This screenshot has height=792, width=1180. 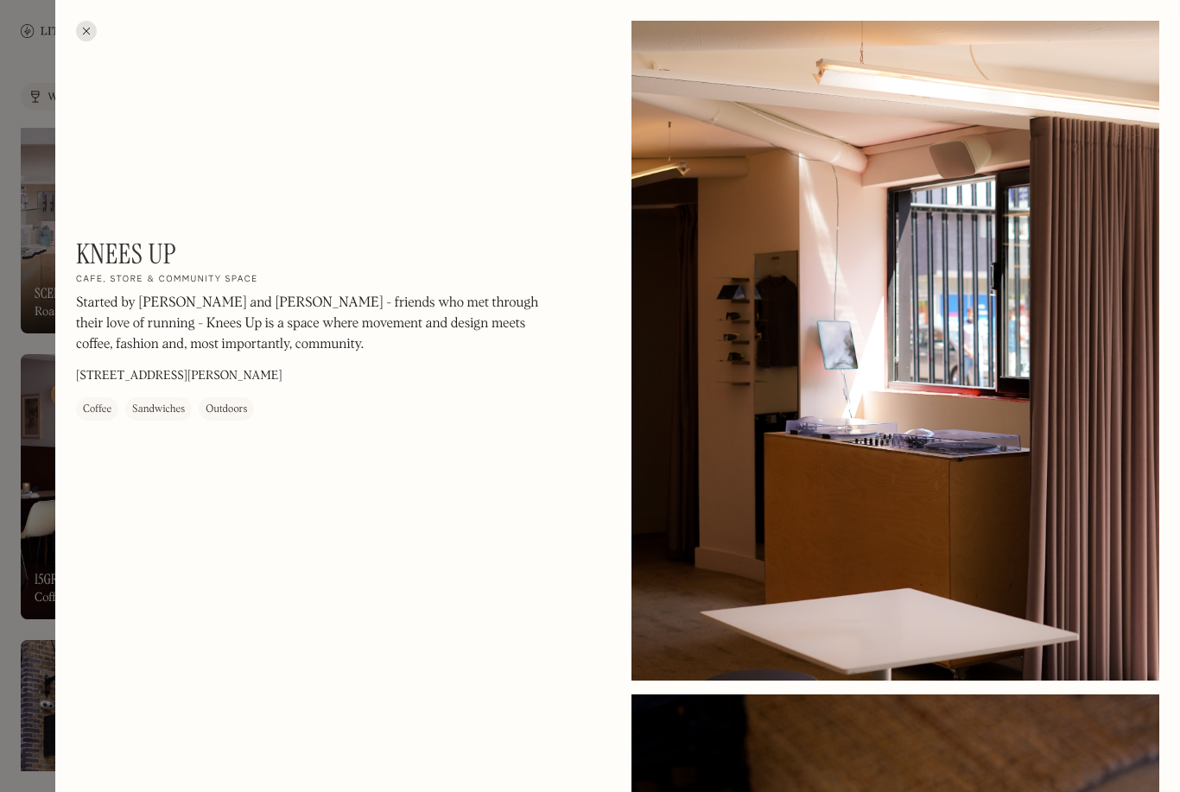 What do you see at coordinates (226, 410) in the screenshot?
I see `div: Outdoors` at bounding box center [226, 410].